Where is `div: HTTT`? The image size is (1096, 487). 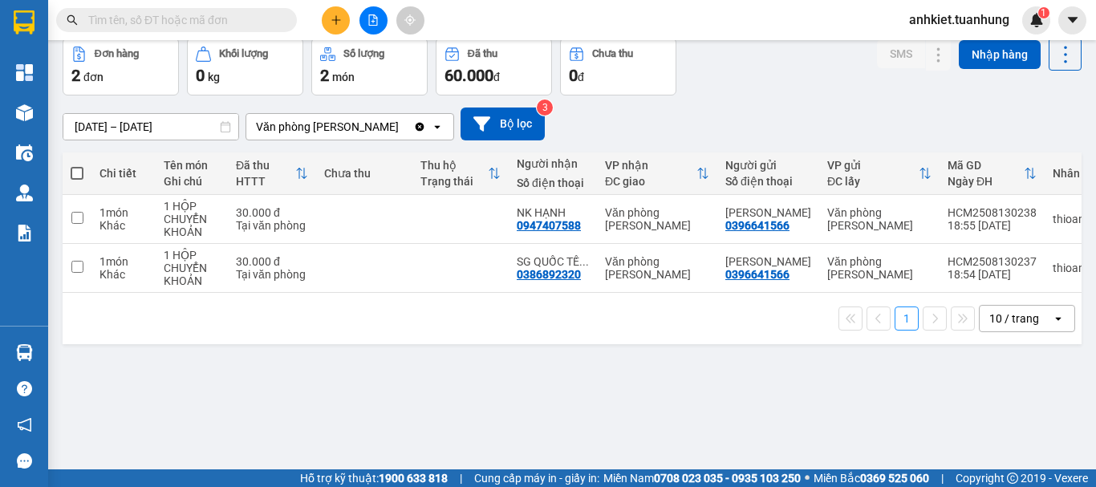
div: HTTT is located at coordinates (266, 181).